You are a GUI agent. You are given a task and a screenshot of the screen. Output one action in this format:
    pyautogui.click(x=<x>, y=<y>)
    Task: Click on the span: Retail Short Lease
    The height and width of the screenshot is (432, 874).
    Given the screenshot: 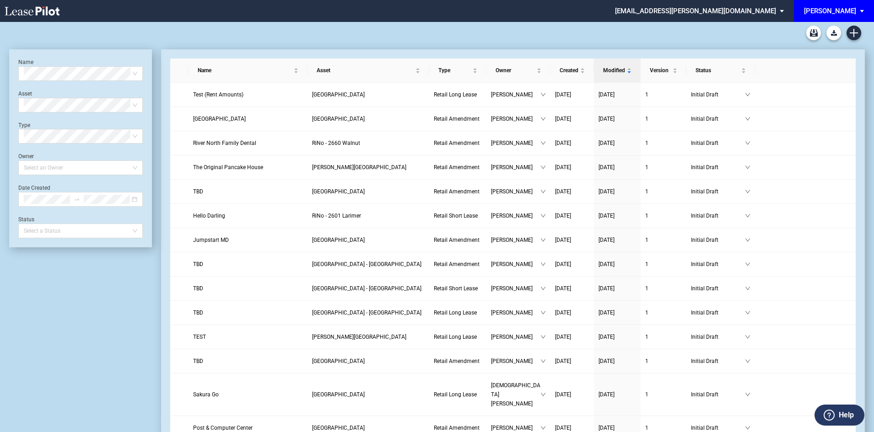 What is the action you would take?
    pyautogui.click(x=456, y=216)
    